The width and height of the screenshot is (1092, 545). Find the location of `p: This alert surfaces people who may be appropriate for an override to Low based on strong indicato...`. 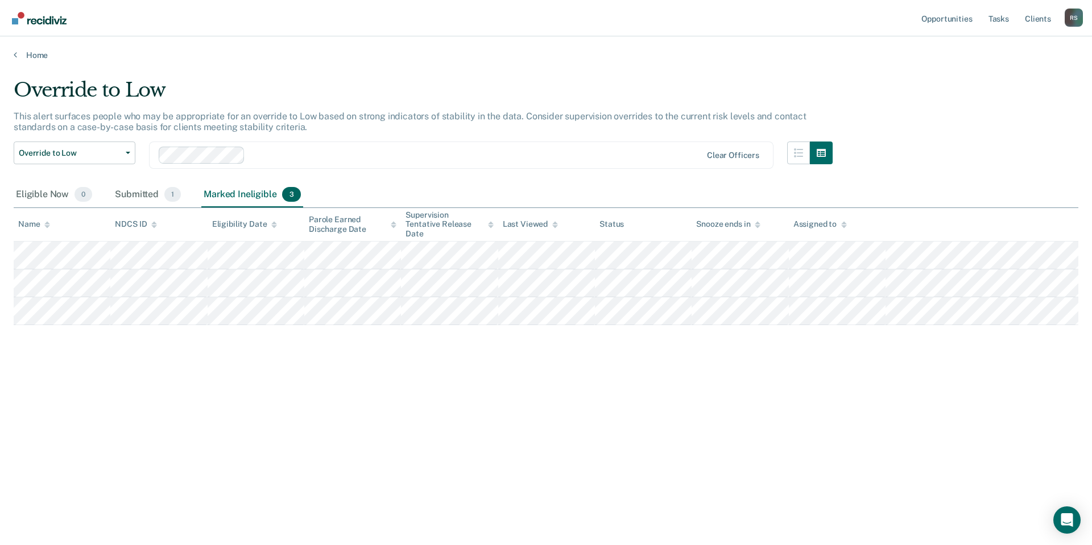

p: This alert surfaces people who may be appropriate for an override to Low based on strong indicato... is located at coordinates (410, 122).